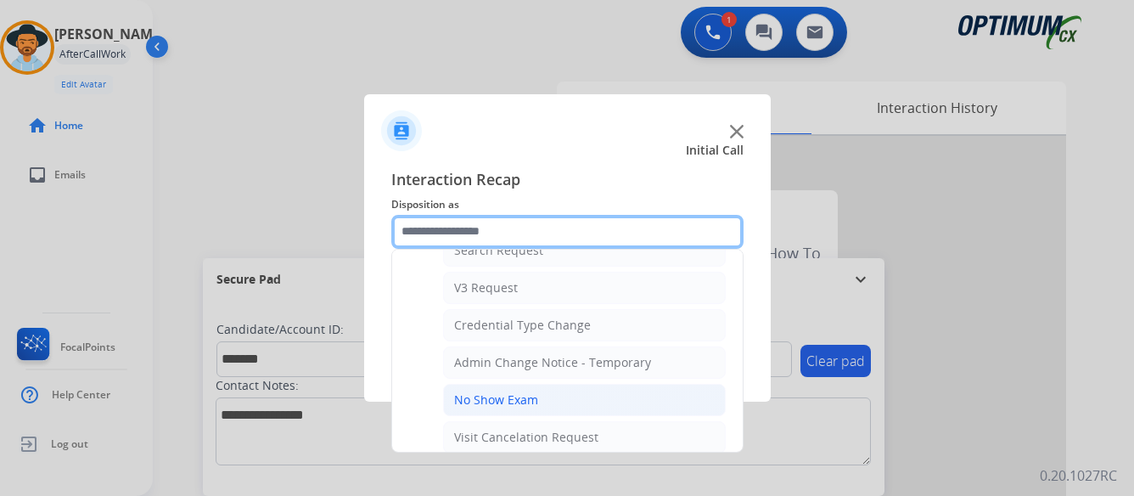 The width and height of the screenshot is (1134, 496). I want to click on div: V3 Request, so click(485, 288).